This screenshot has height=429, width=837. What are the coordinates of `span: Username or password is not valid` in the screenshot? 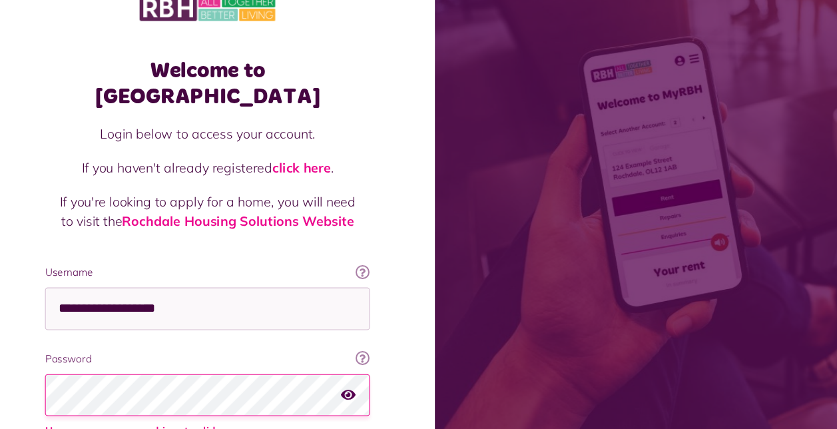 It's located at (209, 421).